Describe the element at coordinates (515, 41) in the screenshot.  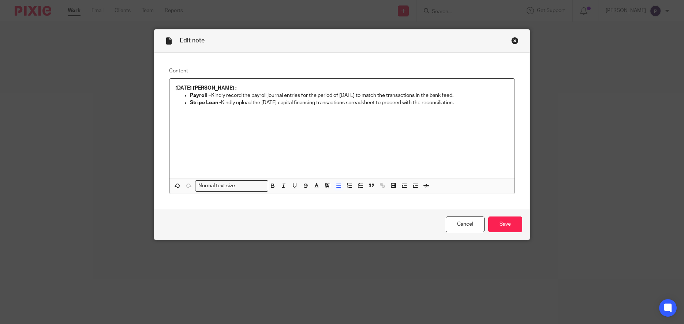
I see `div: Close this dialog window` at that location.